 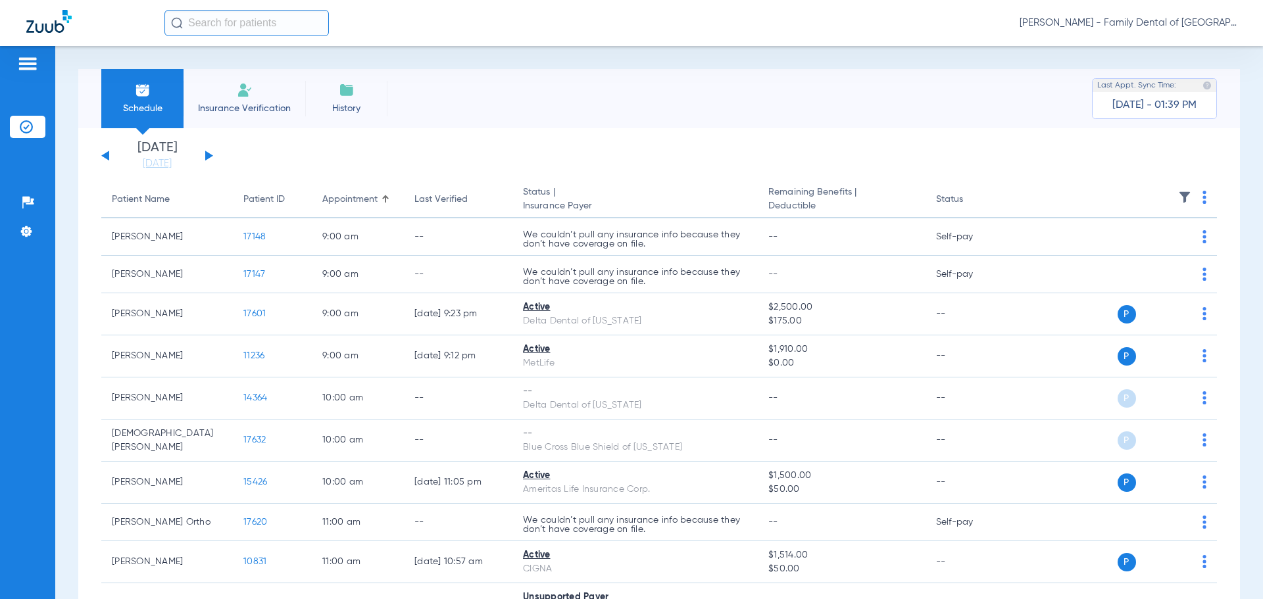 I want to click on img: hamburger-icon, so click(x=28, y=64).